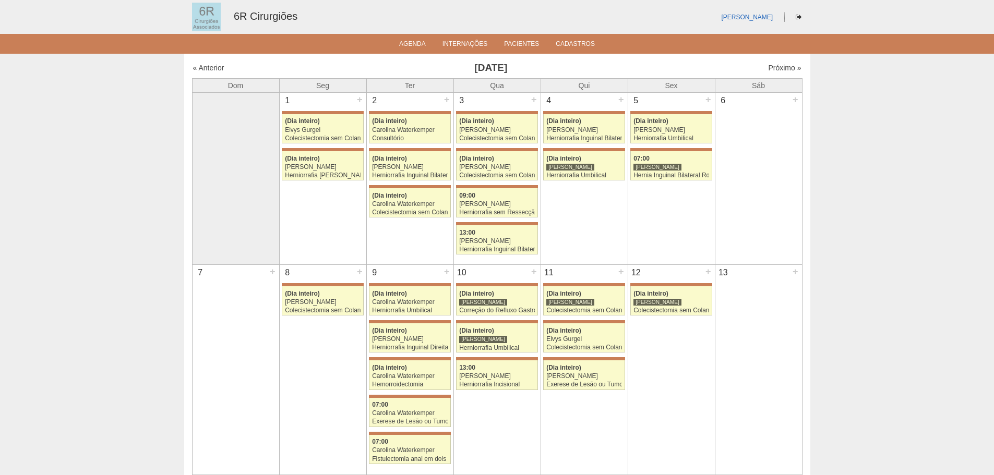 This screenshot has height=475, width=994. I want to click on a: (Dia inteiro) Carolina Waterkemper Consultório, so click(409, 129).